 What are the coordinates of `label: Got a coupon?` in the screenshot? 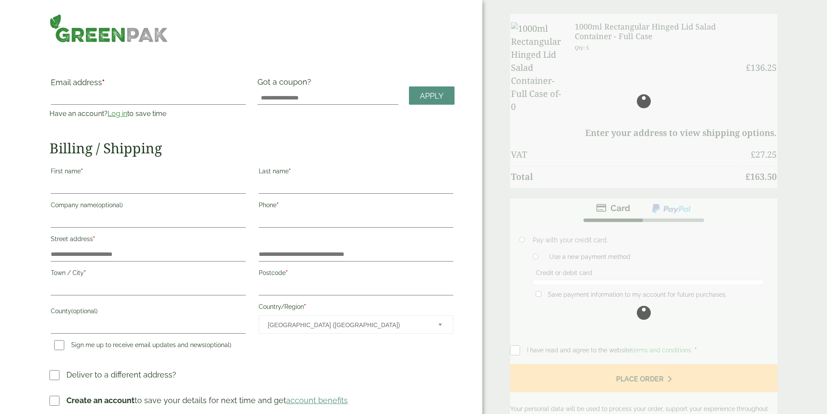 It's located at (286, 84).